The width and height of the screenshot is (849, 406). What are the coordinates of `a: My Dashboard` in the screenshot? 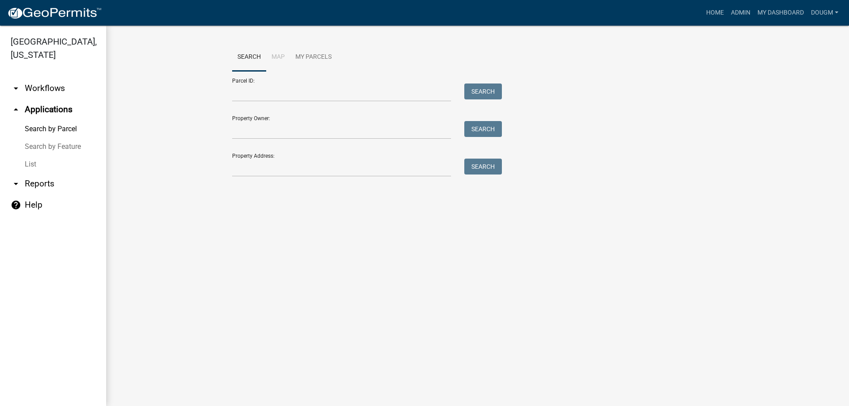 It's located at (781, 13).